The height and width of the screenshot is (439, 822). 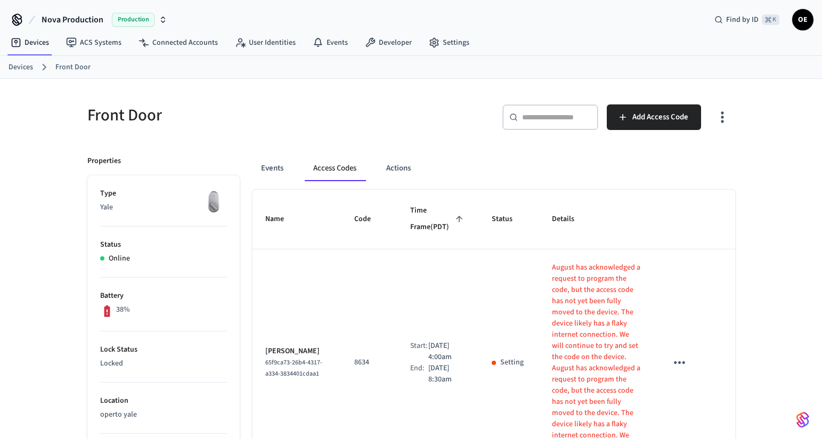 I want to click on button: Actions, so click(x=398, y=168).